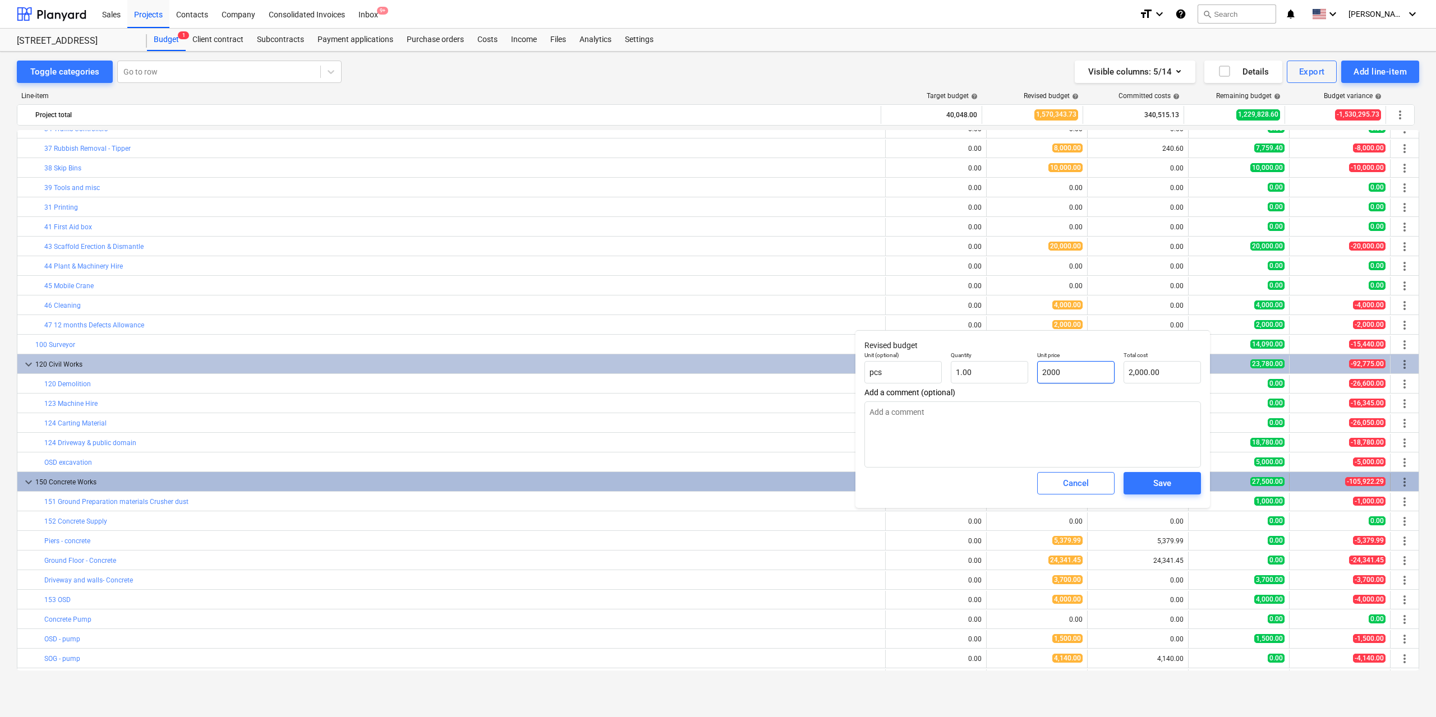  What do you see at coordinates (62, 306) in the screenshot?
I see `a: 46 Cleaning` at bounding box center [62, 306].